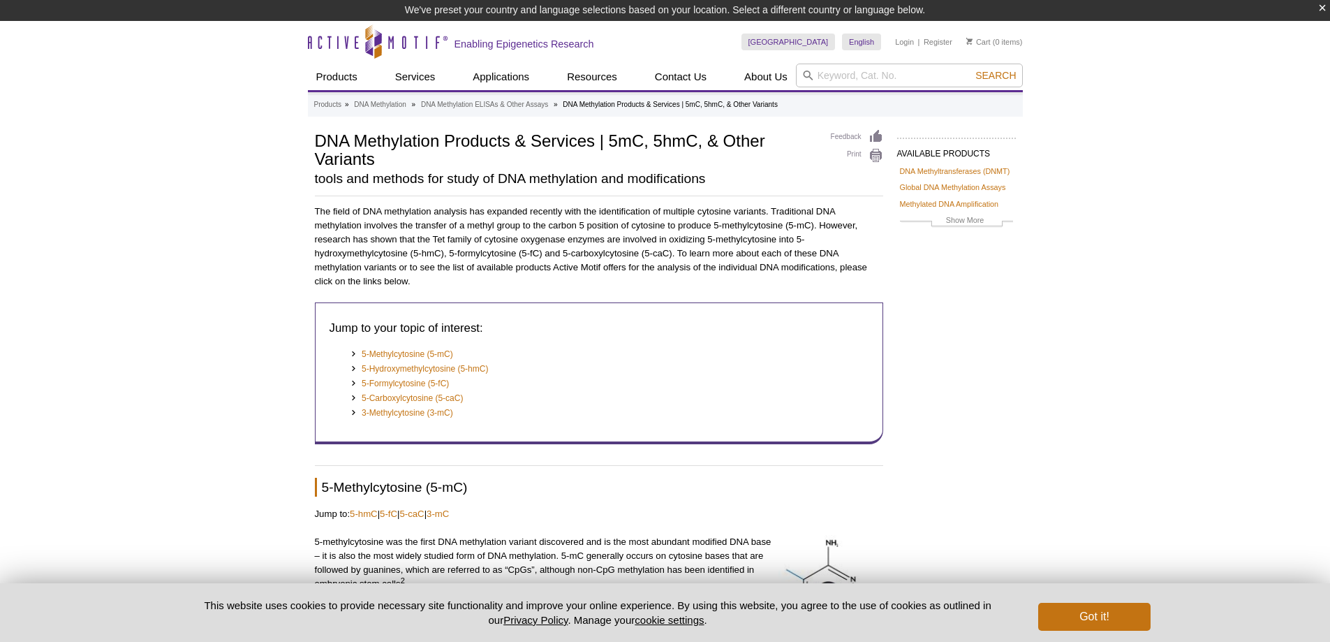  What do you see at coordinates (904, 42) in the screenshot?
I see `a: Login` at bounding box center [904, 42].